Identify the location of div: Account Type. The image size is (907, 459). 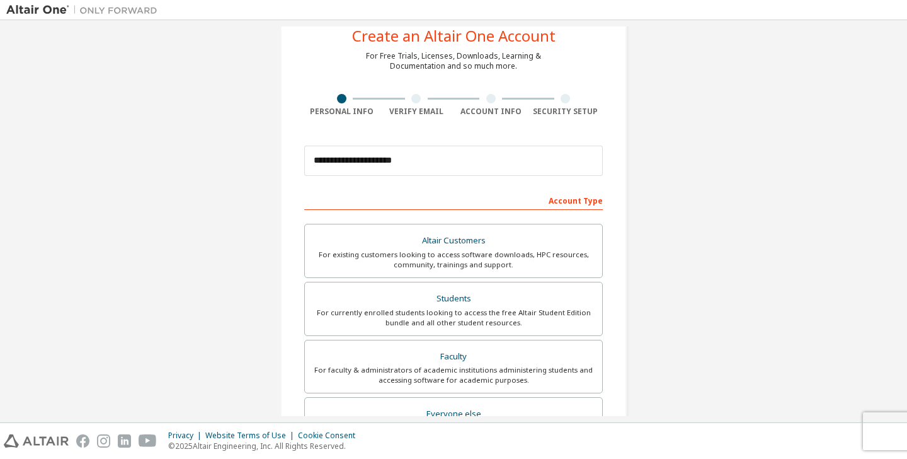
(454, 200).